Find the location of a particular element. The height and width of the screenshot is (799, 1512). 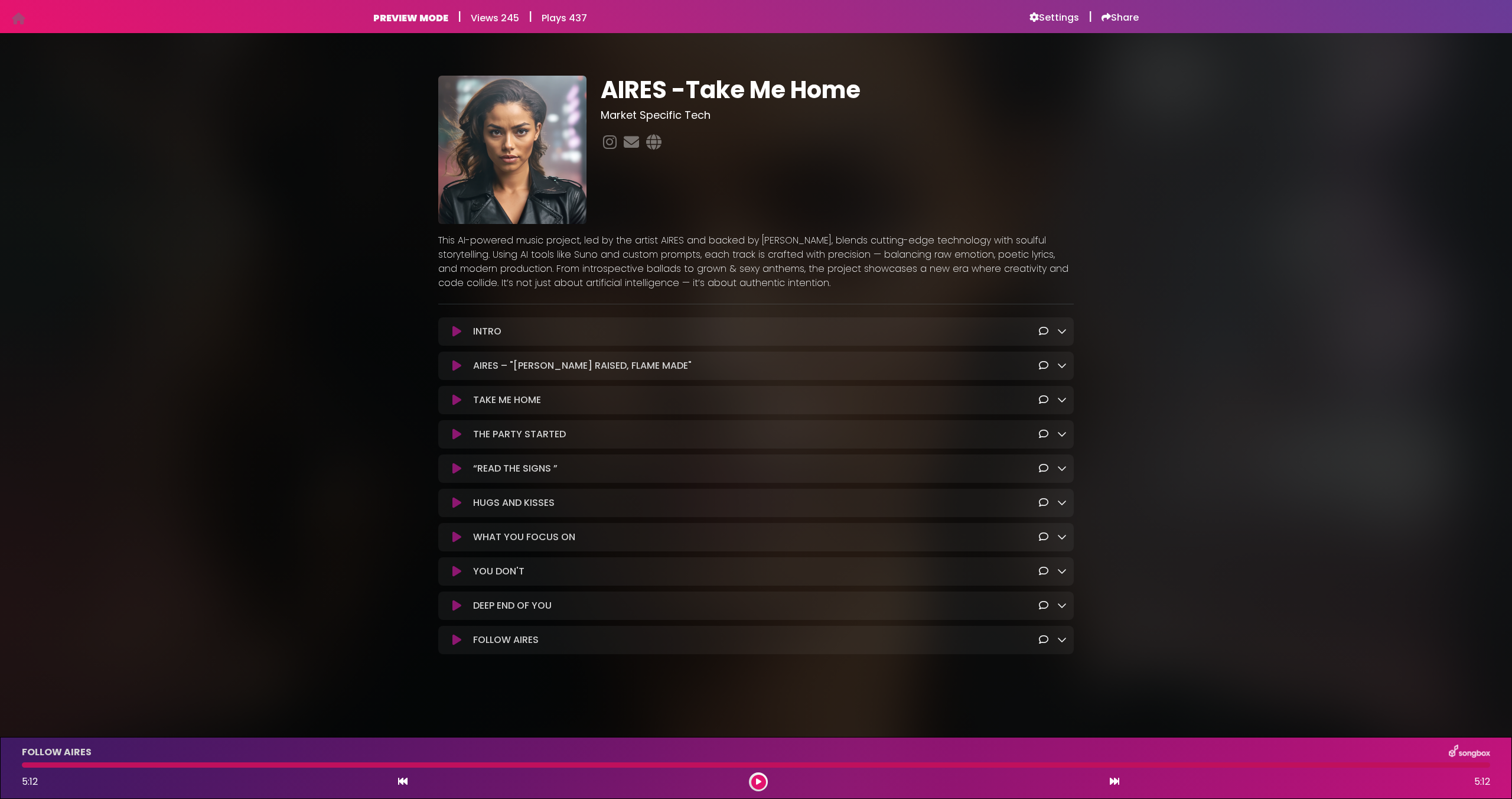

a: Settings is located at coordinates (1054, 17).